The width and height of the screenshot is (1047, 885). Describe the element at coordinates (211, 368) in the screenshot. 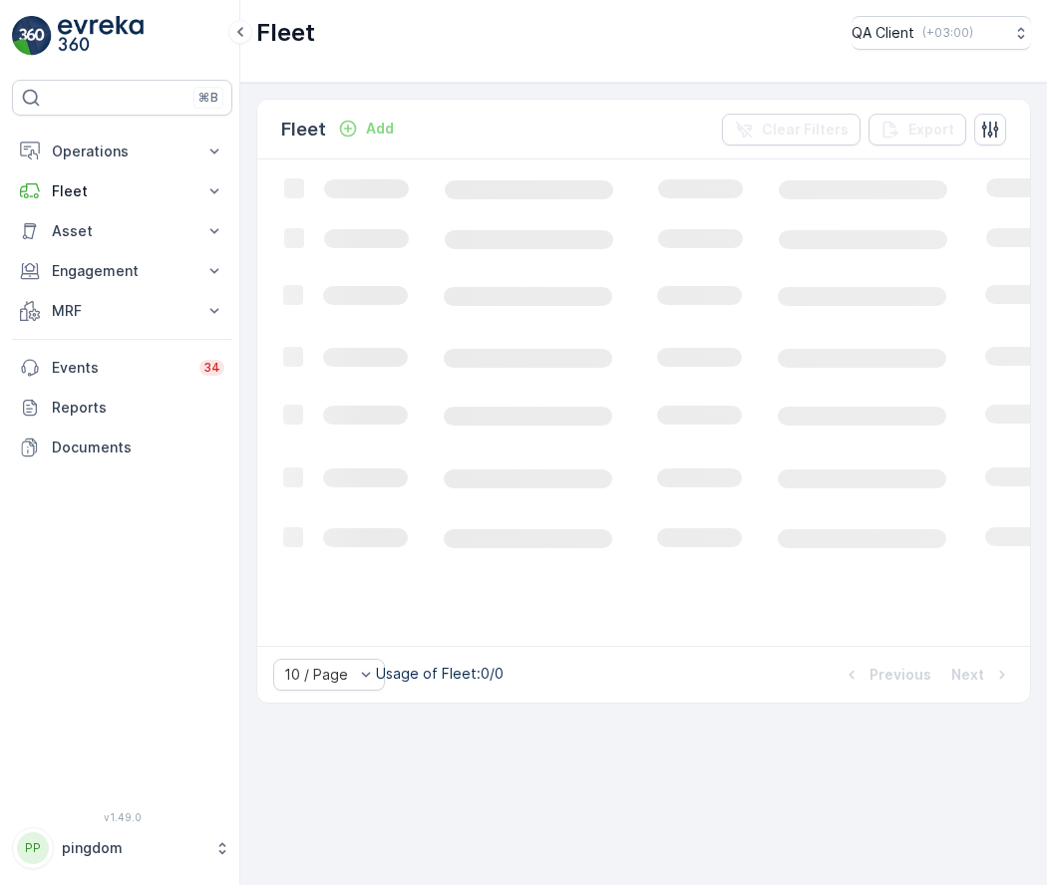

I see `p: 34` at that location.